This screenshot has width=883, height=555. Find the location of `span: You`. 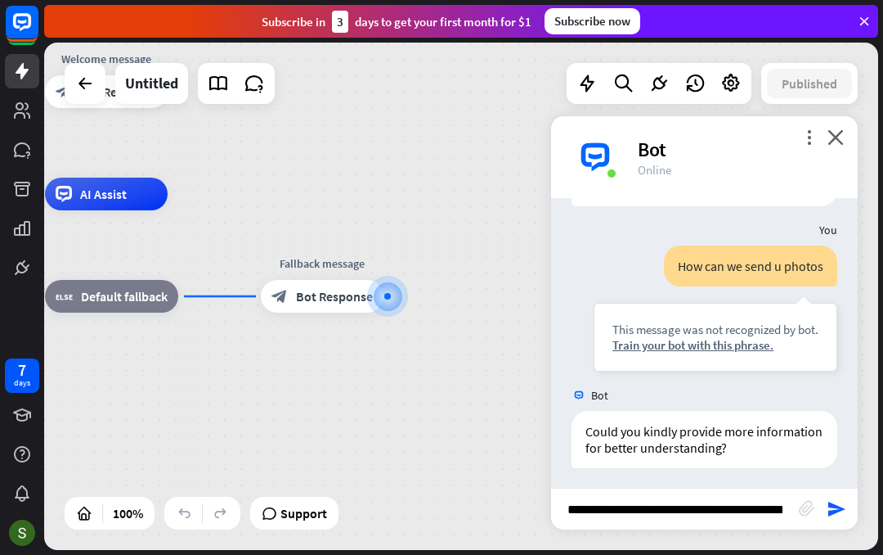

span: You is located at coordinates (829, 230).